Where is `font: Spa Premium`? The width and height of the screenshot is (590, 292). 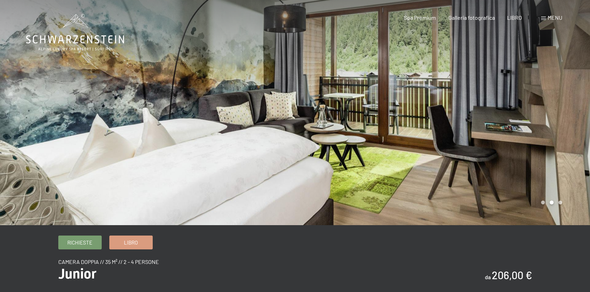
font: Spa Premium is located at coordinates (420, 17).